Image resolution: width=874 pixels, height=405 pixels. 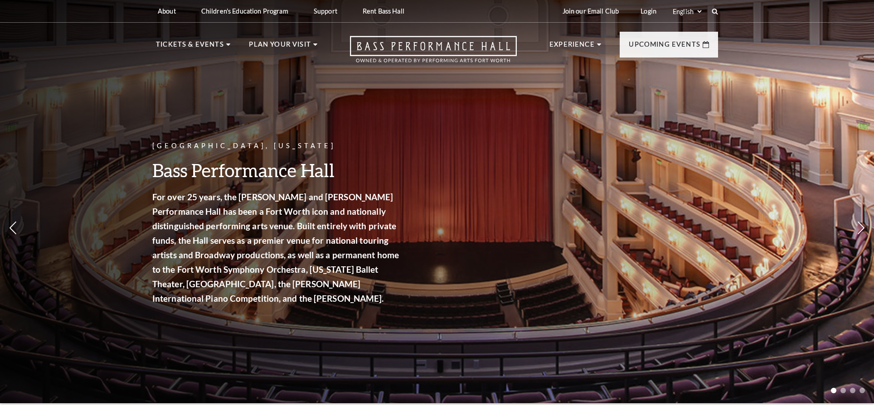 What do you see at coordinates (277, 170) in the screenshot?
I see `h3: Bass Performance Hall` at bounding box center [277, 170].